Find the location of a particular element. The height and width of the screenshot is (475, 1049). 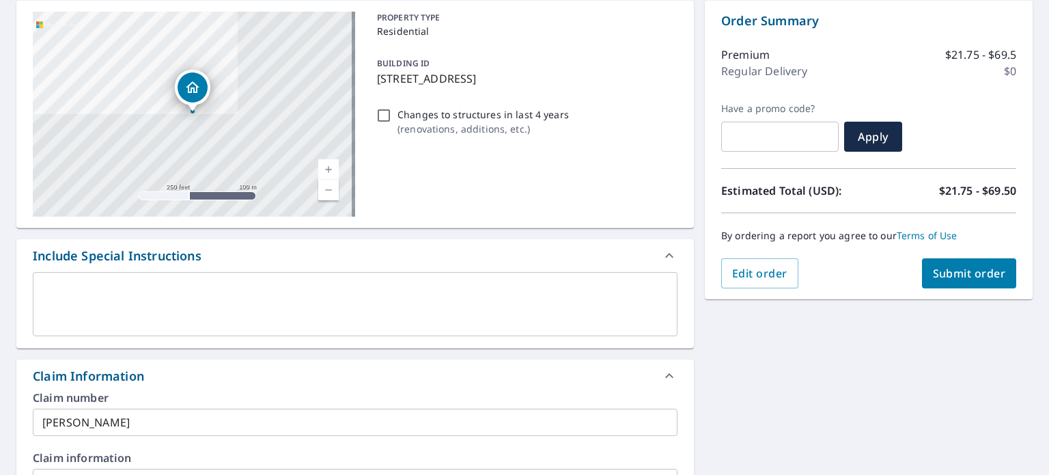

p: Changes to structures in last 4 years is located at coordinates (483, 114).